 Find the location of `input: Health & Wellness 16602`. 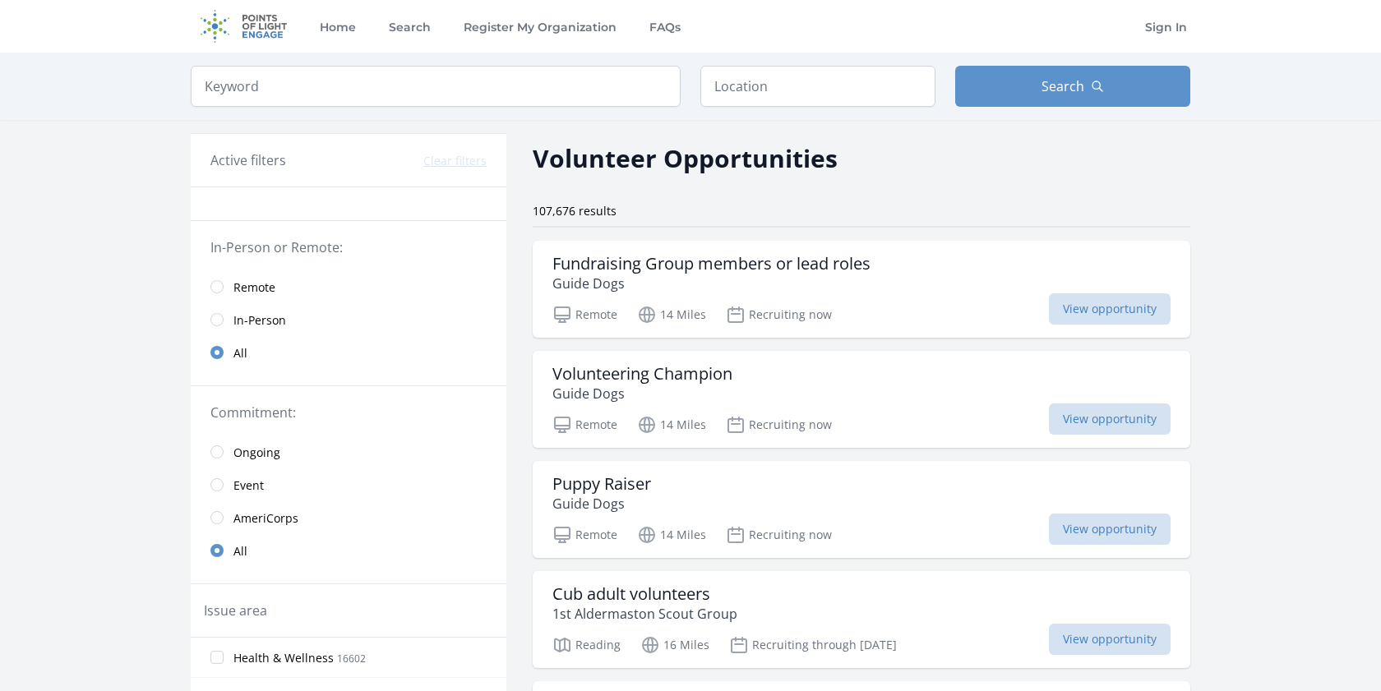

input: Health & Wellness 16602 is located at coordinates (217, 658).